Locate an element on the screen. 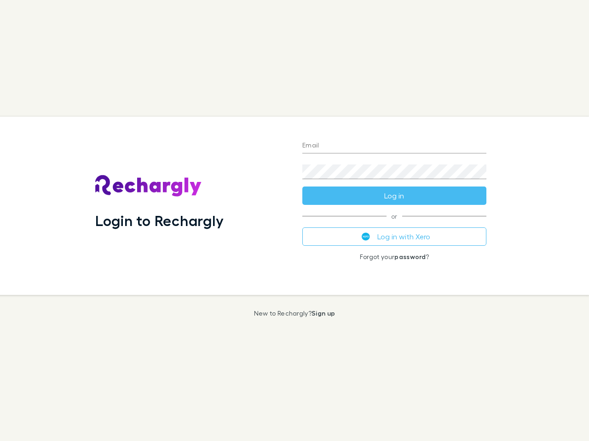 Image resolution: width=589 pixels, height=441 pixels. img: Xero's logo is located at coordinates (366, 237).